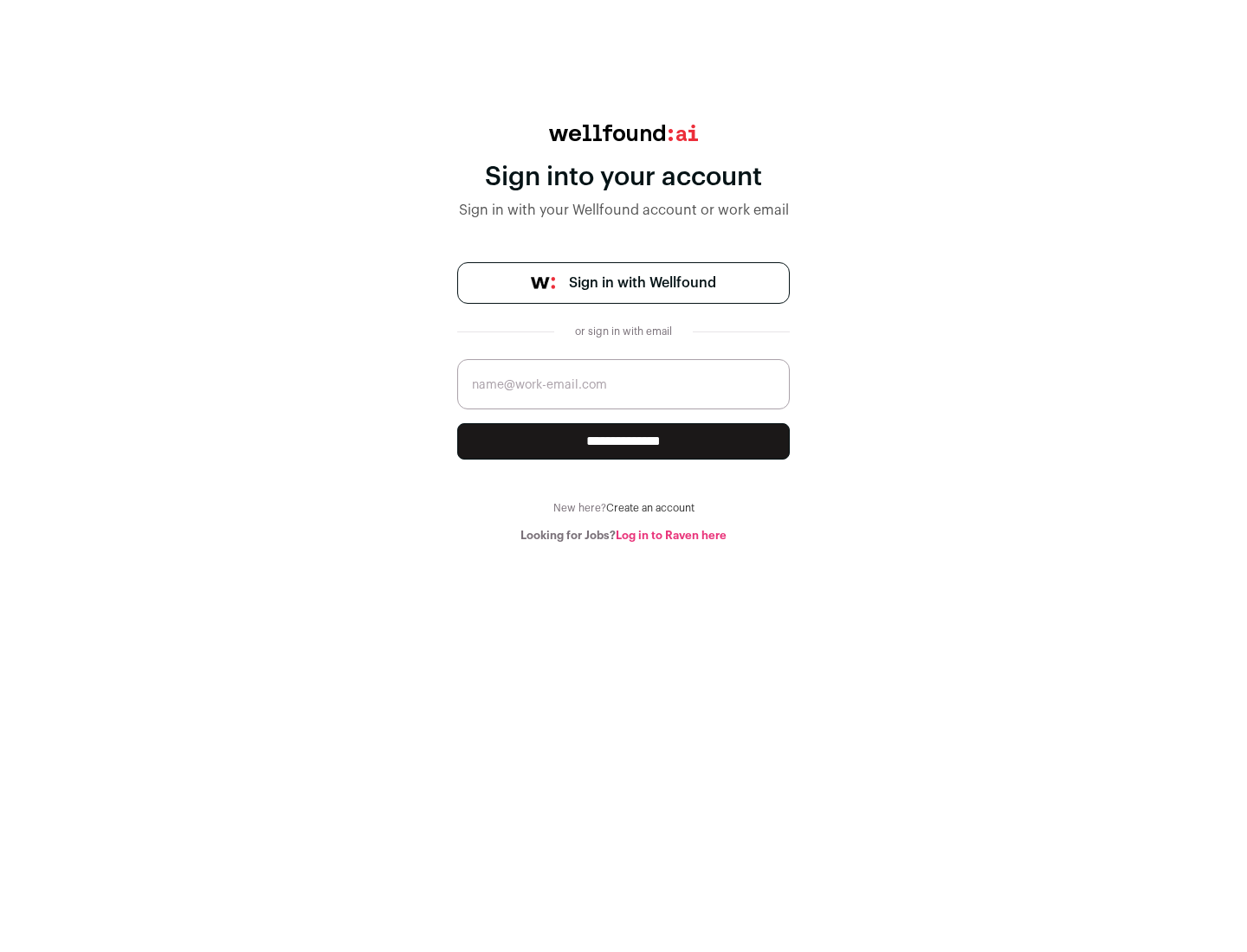 This screenshot has height=952, width=1247. Describe the element at coordinates (624, 283) in the screenshot. I see `a: Sign in with Wellfound` at that location.